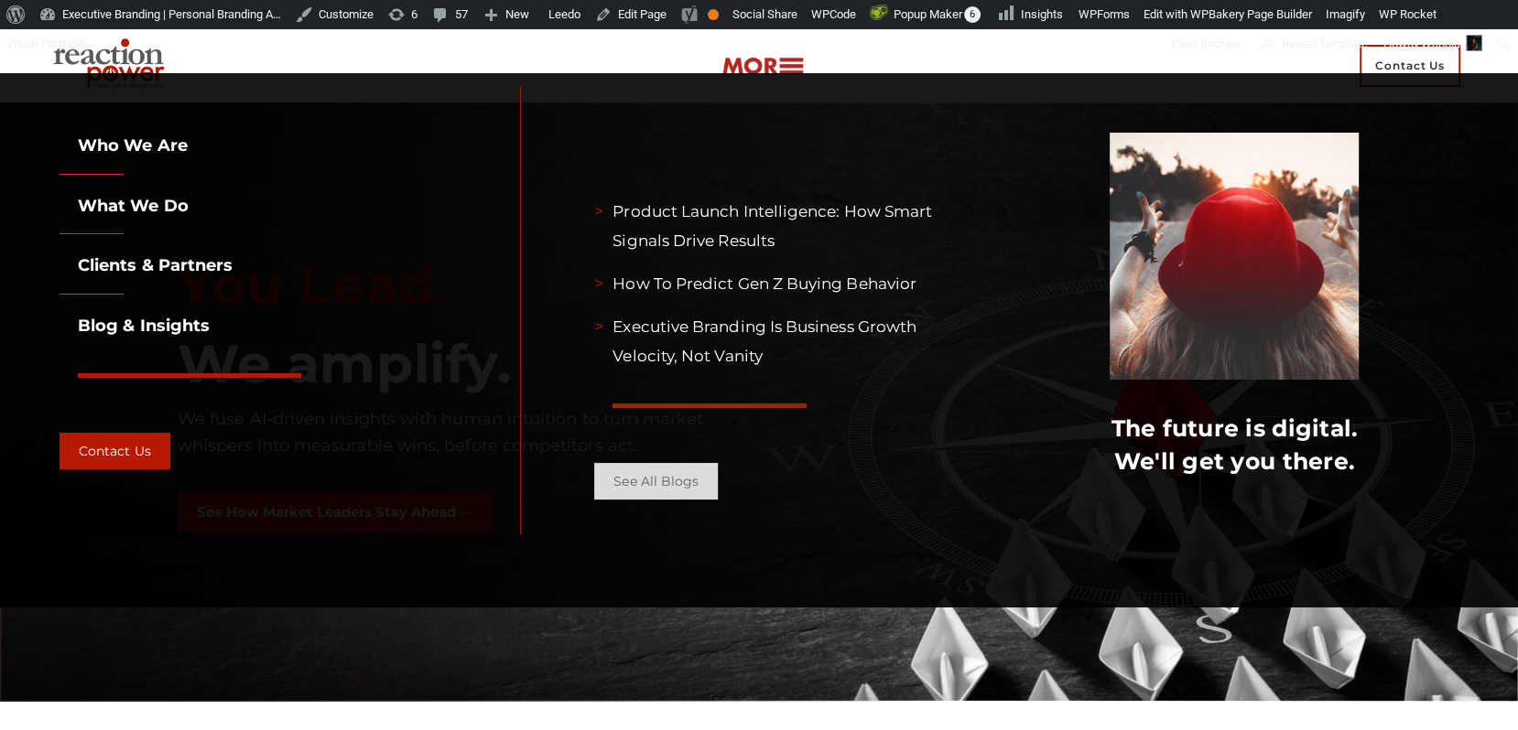  Describe the element at coordinates (1433, 44) in the screenshot. I see `a: Howdy,` at that location.